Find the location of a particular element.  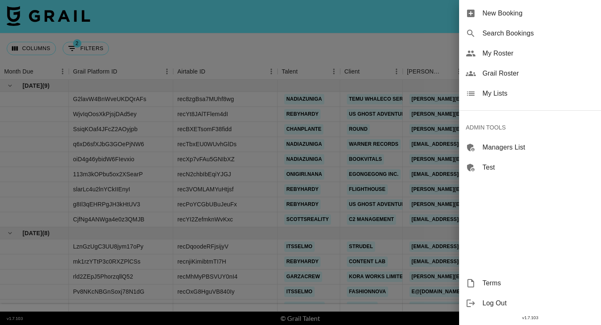

div: v 1.7.103 is located at coordinates (530, 317).